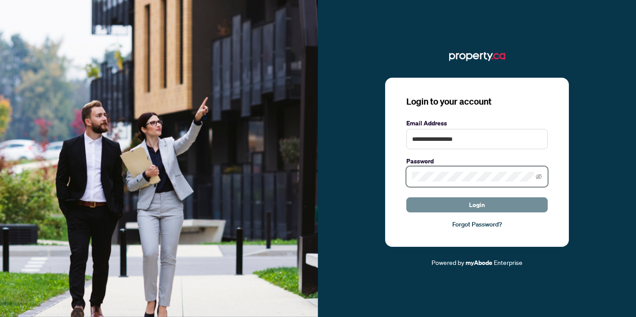 Image resolution: width=636 pixels, height=317 pixels. I want to click on label: Password, so click(477, 161).